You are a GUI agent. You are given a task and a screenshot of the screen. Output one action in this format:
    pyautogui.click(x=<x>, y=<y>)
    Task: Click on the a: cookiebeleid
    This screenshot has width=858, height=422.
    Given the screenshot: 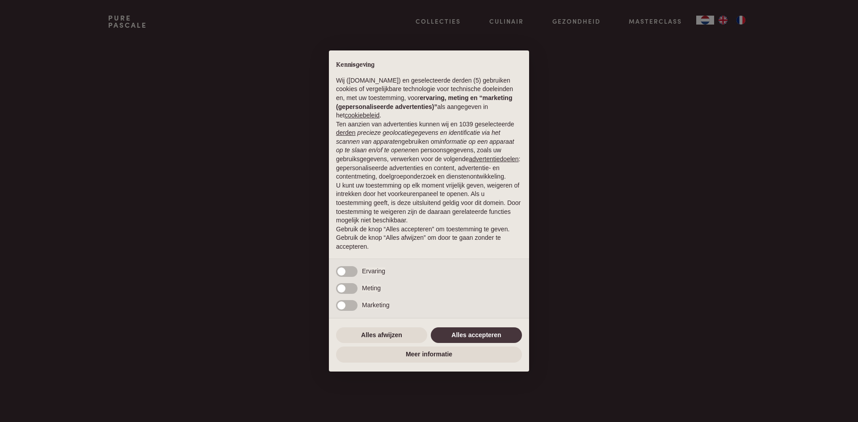 What is the action you would take?
    pyautogui.click(x=362, y=115)
    